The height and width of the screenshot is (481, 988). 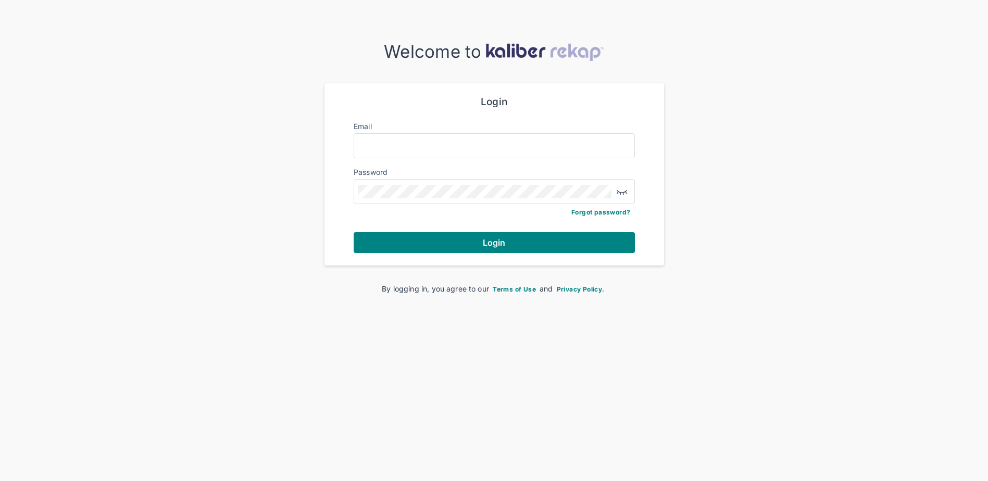 I want to click on div: Login, so click(x=494, y=102).